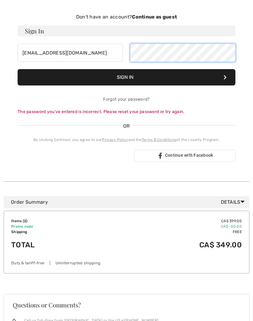 The width and height of the screenshot is (253, 321). I want to click on div: By clicking Continue, you agree to our and the of the Loyalty Program., so click(126, 140).